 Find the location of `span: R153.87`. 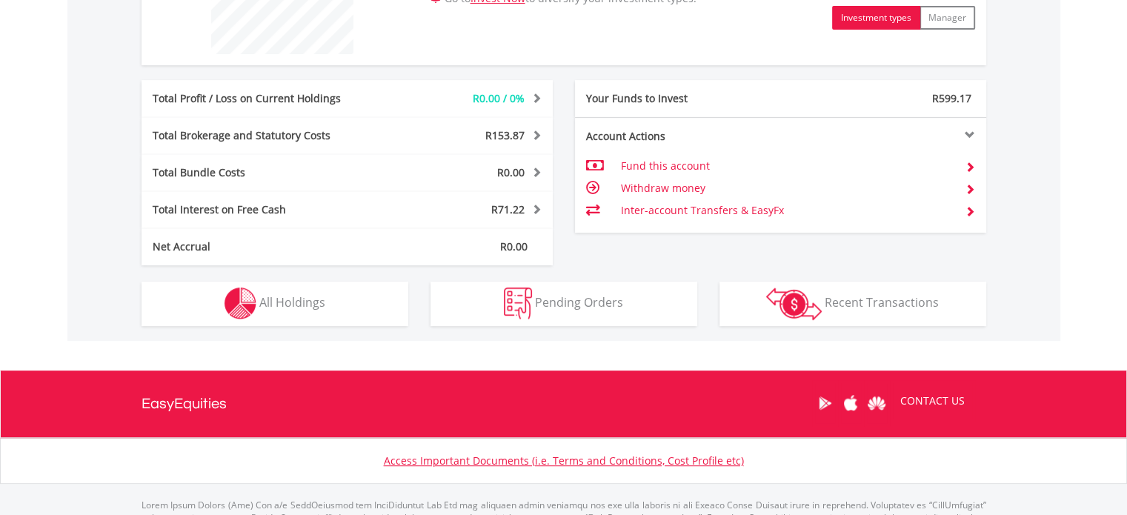

span: R153.87 is located at coordinates (505, 135).